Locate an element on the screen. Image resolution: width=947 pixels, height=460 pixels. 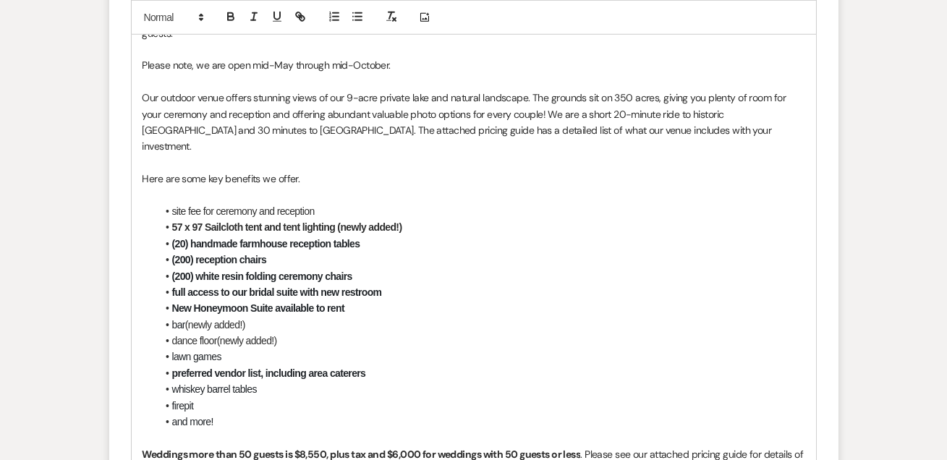
span: firepit is located at coordinates (183, 406).